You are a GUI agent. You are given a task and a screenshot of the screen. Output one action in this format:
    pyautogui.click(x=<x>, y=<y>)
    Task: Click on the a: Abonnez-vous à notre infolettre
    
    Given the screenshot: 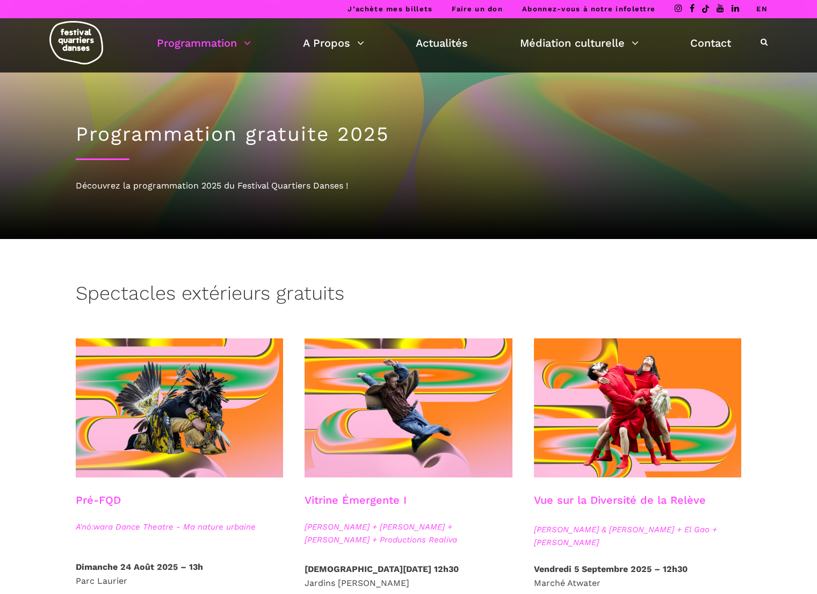 What is the action you would take?
    pyautogui.click(x=589, y=9)
    